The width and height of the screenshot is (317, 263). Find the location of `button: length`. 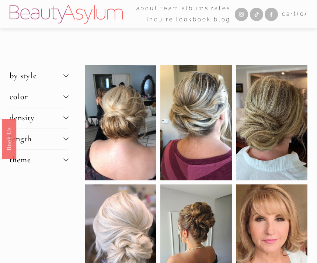

button: length is located at coordinates (39, 139).